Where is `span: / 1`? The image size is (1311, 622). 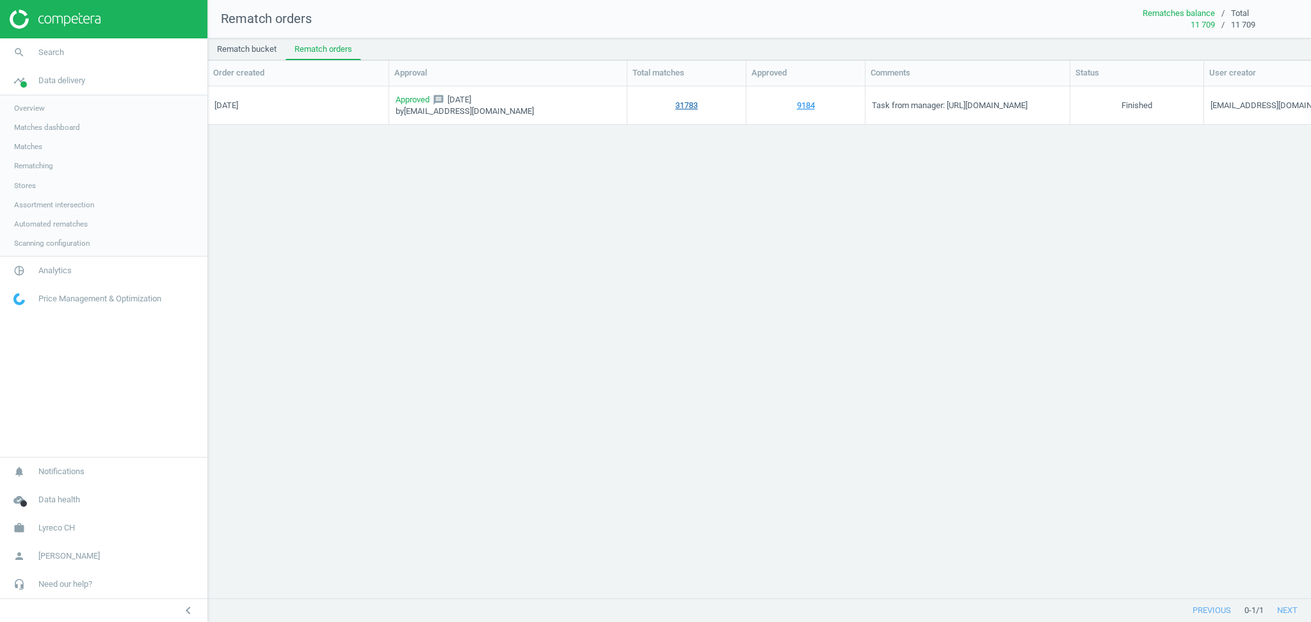 span: / 1 is located at coordinates (1260, 611).